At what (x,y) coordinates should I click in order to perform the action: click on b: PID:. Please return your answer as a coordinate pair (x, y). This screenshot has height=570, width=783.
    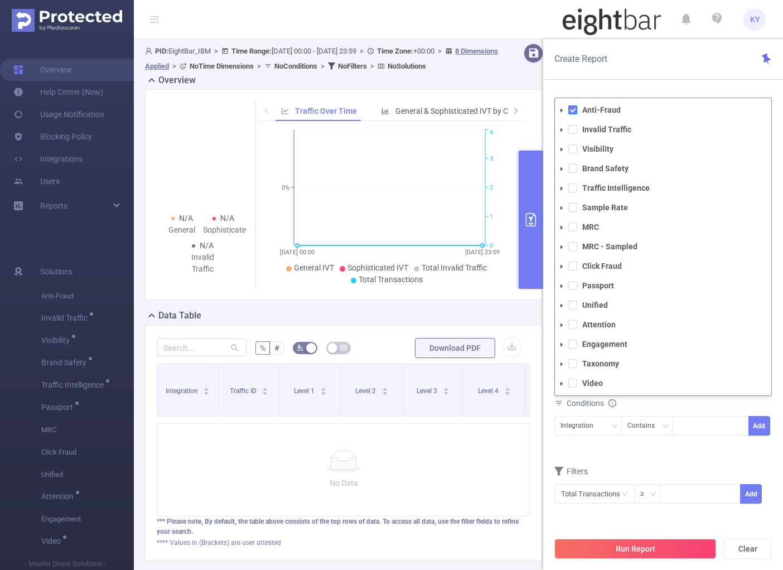
    Looking at the image, I should click on (162, 51).